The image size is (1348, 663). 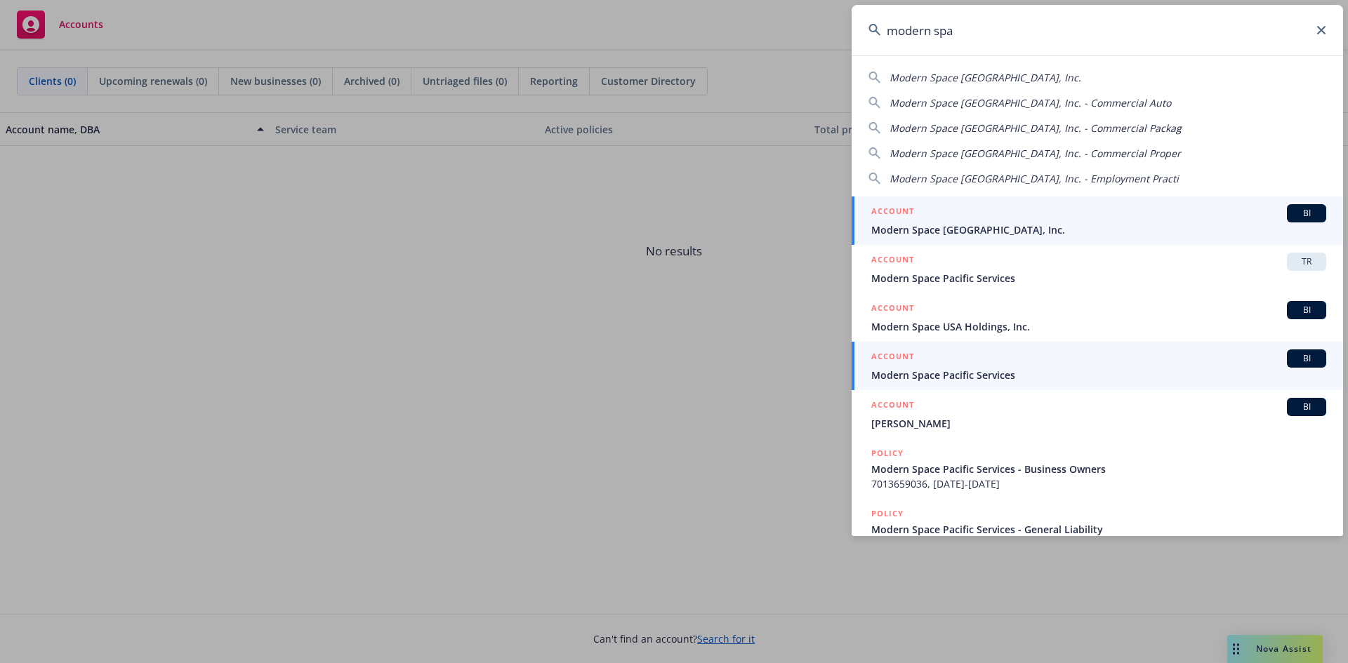 I want to click on span: TR, so click(x=1306, y=262).